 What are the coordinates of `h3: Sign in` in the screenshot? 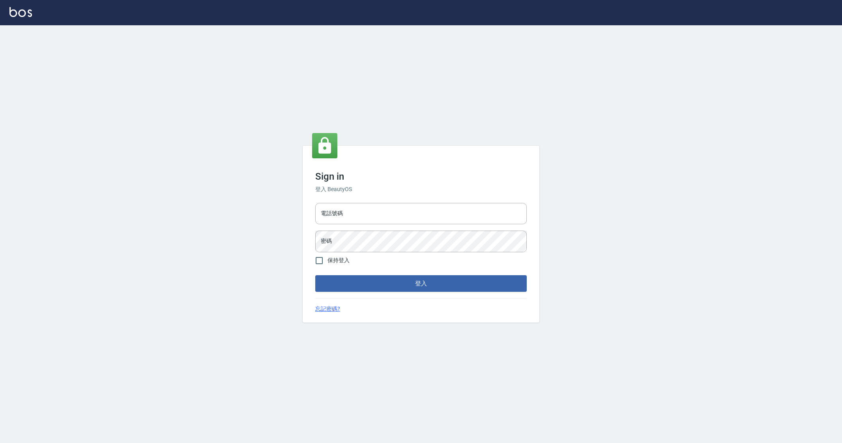 It's located at (421, 176).